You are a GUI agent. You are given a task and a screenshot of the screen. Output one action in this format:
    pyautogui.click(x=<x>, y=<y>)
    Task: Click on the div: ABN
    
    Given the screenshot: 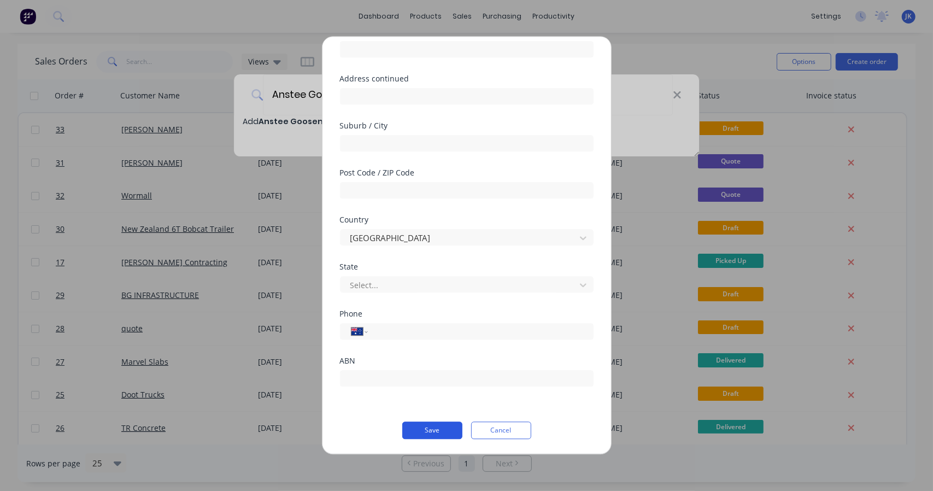 What is the action you would take?
    pyautogui.click(x=467, y=361)
    